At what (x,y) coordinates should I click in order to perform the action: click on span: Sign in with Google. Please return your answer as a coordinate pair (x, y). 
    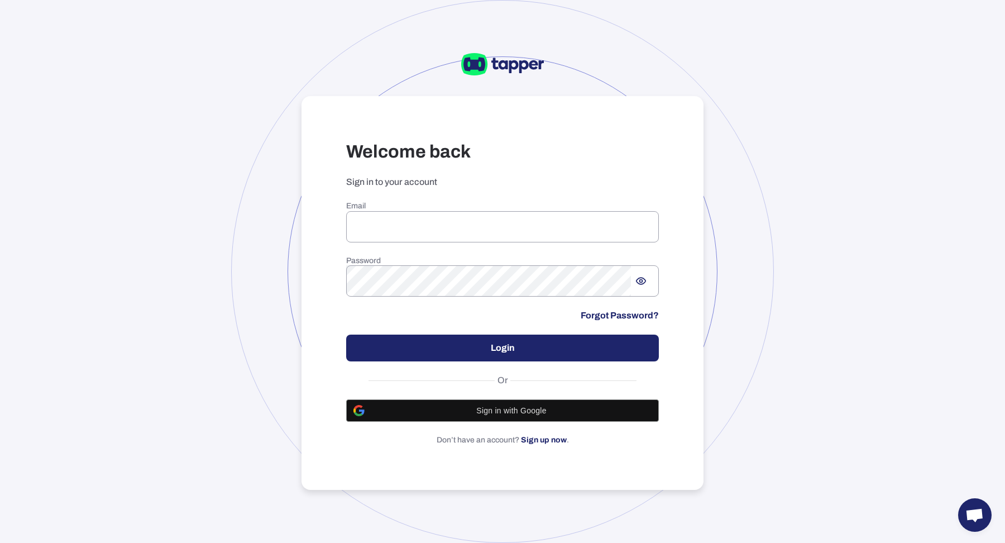
    Looking at the image, I should click on (512, 410).